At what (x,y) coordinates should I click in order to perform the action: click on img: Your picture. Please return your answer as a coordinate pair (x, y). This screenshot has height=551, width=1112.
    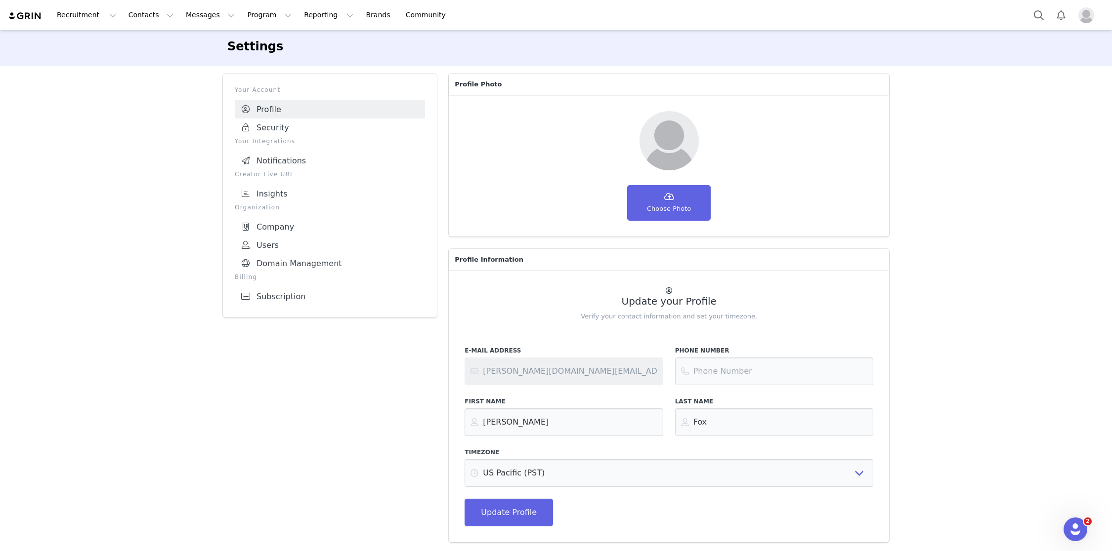
    Looking at the image, I should click on (669, 141).